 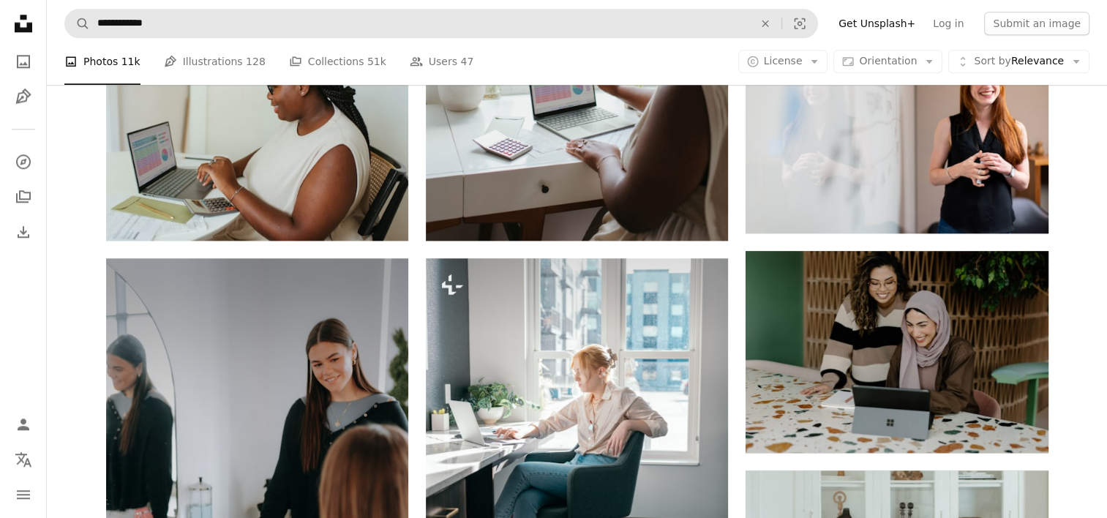 I want to click on img: a person sitting at a table using a laptop computer, so click(x=257, y=140).